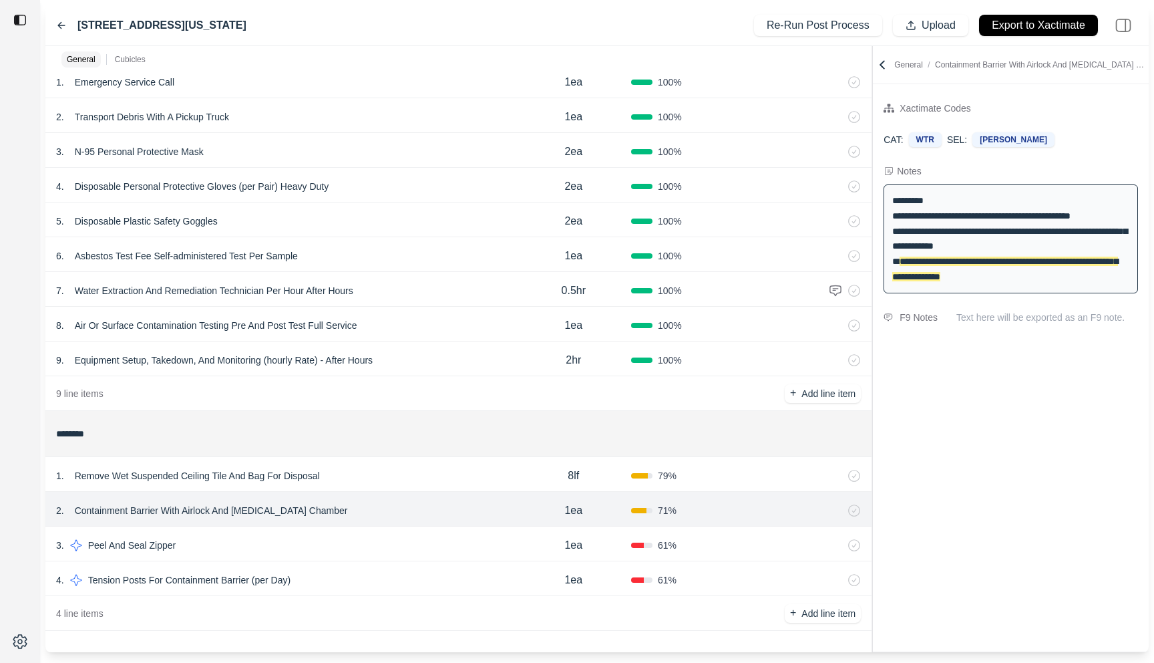  I want to click on p: Disposable Plastic Safety Goggles, so click(146, 221).